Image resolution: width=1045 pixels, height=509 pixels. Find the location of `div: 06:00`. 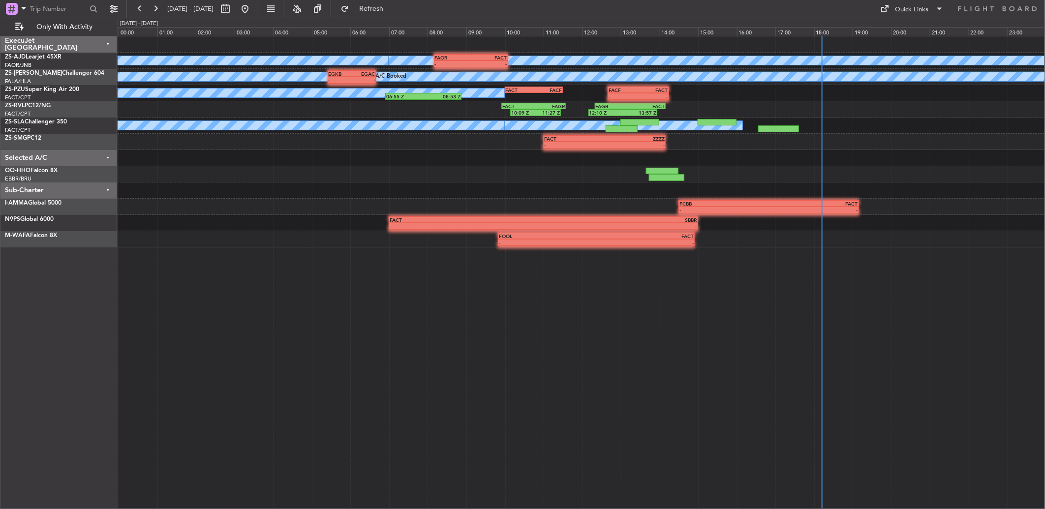

div: 06:00 is located at coordinates (369, 31).